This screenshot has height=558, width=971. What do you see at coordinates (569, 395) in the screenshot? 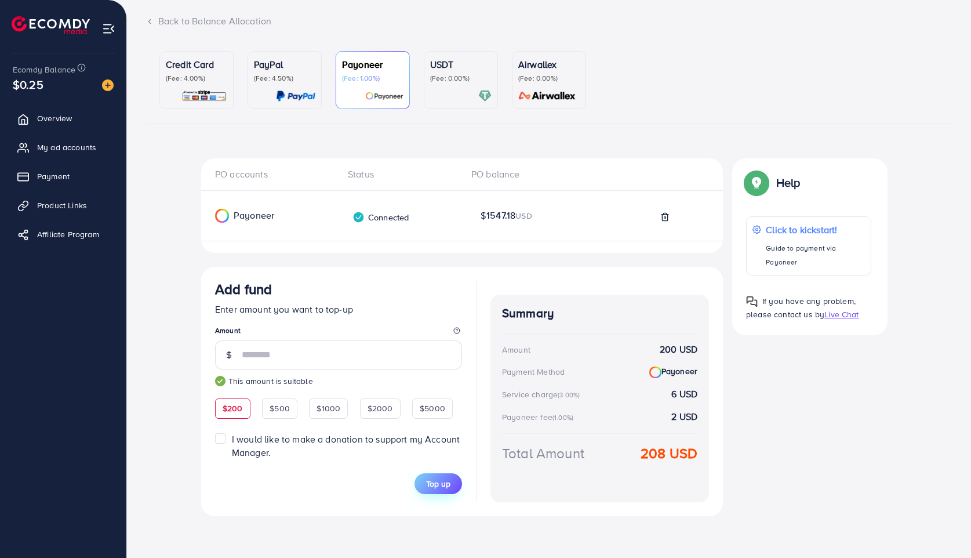
I see `small: (3.00%)` at bounding box center [569, 395].